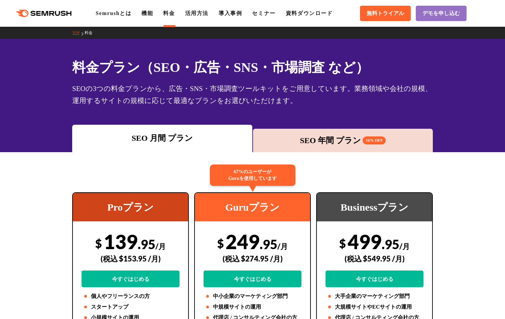  I want to click on a: 資料ダウンロード, so click(309, 13).